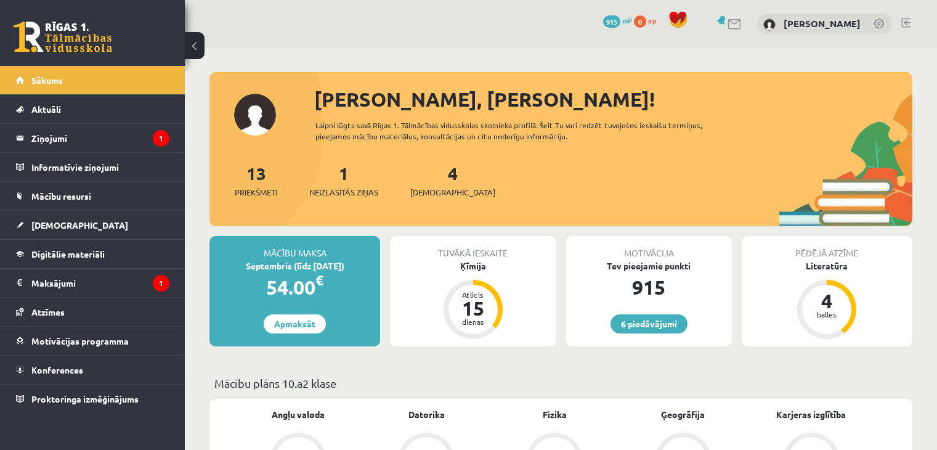 This screenshot has height=450, width=937. I want to click on a: Sākums, so click(92, 80).